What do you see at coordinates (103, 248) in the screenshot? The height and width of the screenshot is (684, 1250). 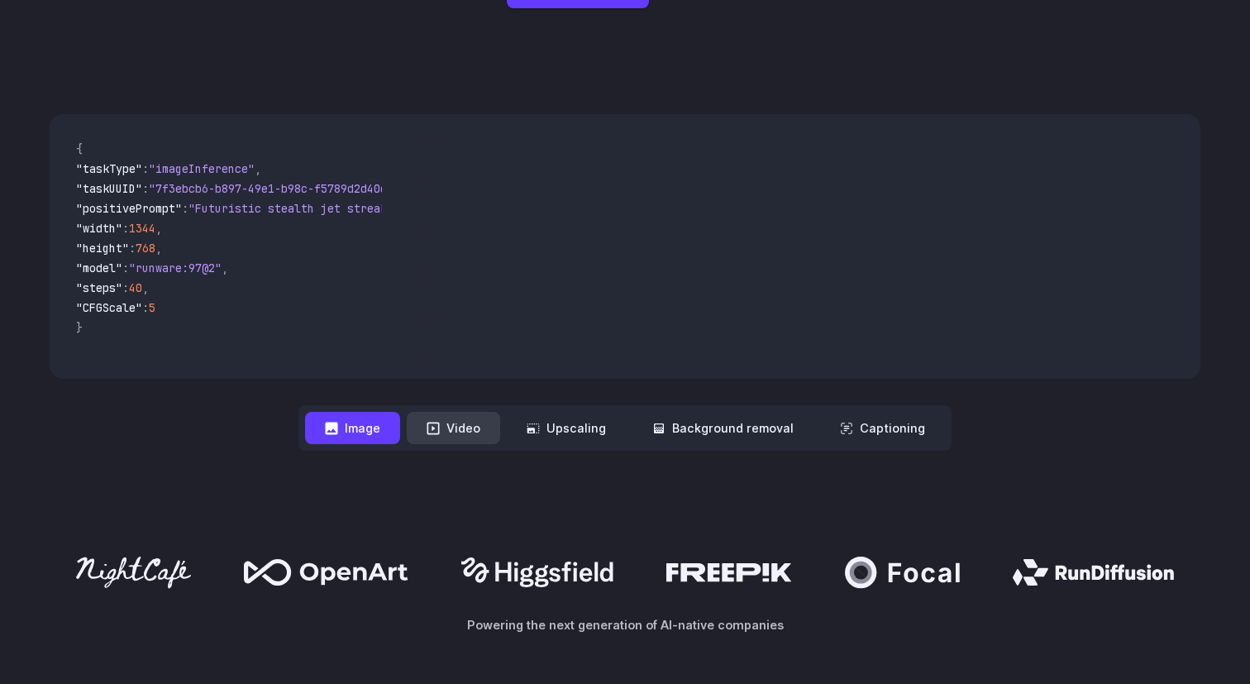 I see `span: "height"` at bounding box center [103, 248].